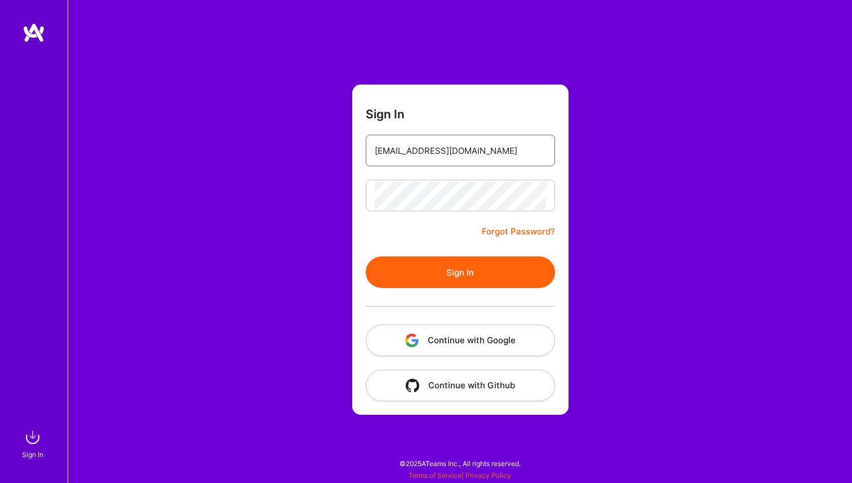 Image resolution: width=852 pixels, height=483 pixels. What do you see at coordinates (461, 341) in the screenshot?
I see `button: Continue with Google` at bounding box center [461, 341].